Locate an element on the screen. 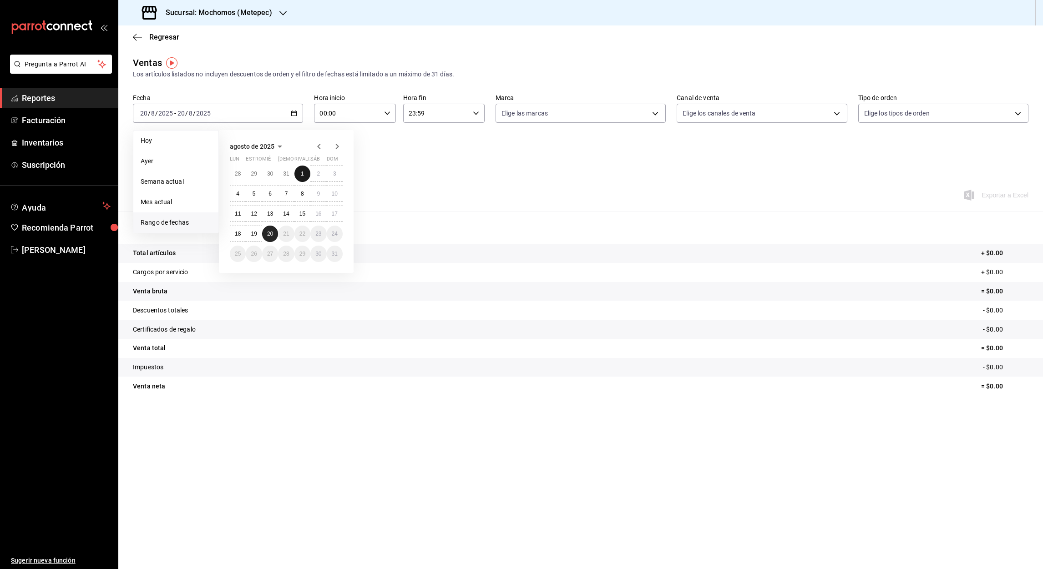  div: Los artículos listados no incluyen descuentos de orden y el filtro de fechas está limitado a un m... is located at coordinates (581, 74).